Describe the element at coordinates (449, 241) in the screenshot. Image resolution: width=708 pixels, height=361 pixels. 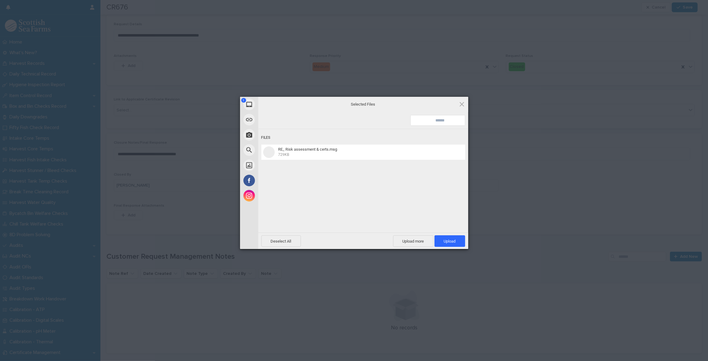
I see `span: Upload` at that location.